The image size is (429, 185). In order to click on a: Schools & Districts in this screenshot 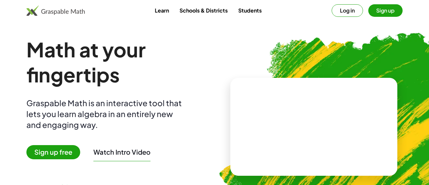, I will do `click(203, 10)`.